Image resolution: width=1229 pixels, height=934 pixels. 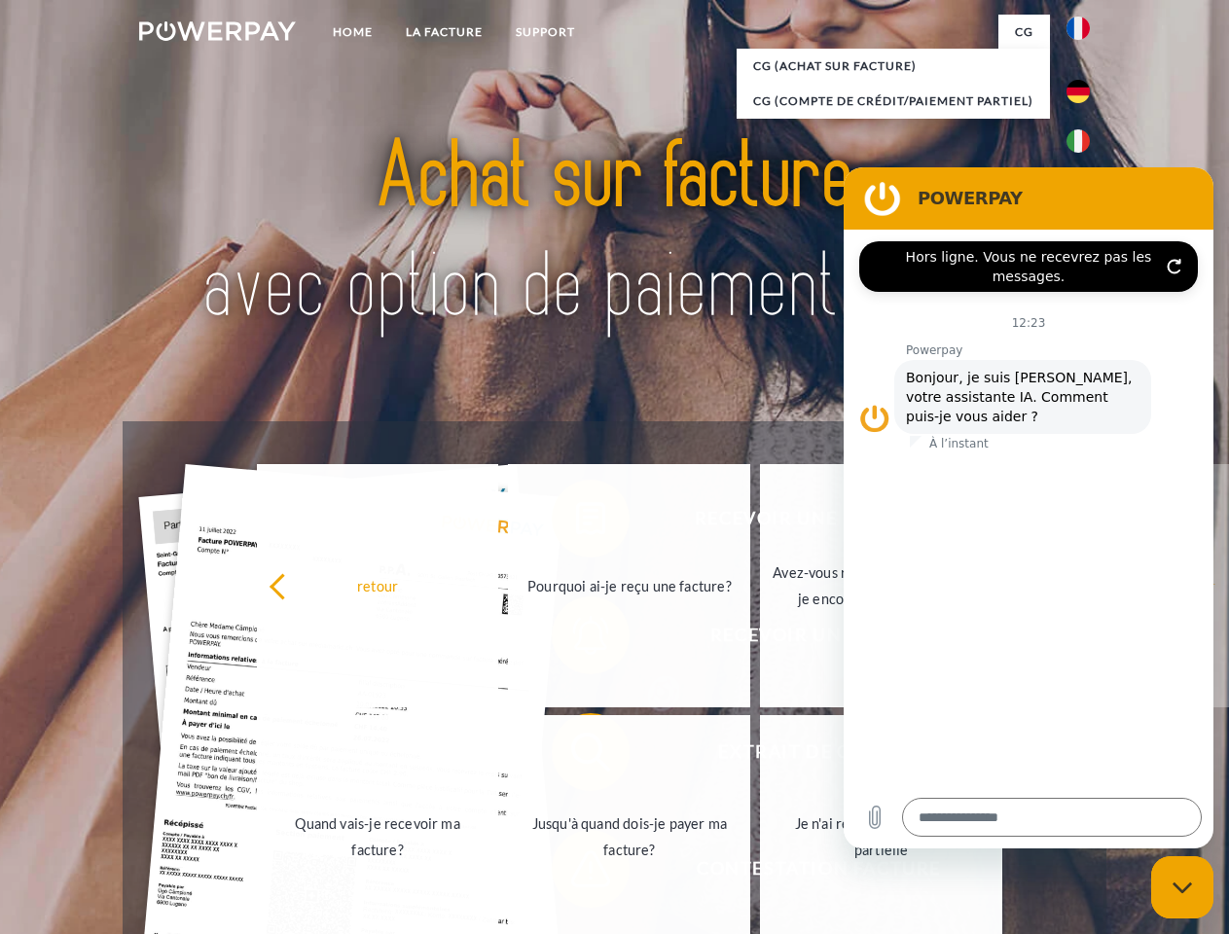 I want to click on img: de, so click(x=1078, y=91).